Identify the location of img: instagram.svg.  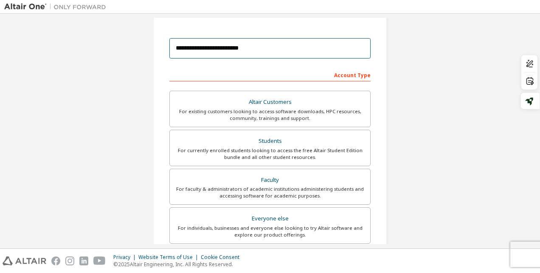
(70, 261).